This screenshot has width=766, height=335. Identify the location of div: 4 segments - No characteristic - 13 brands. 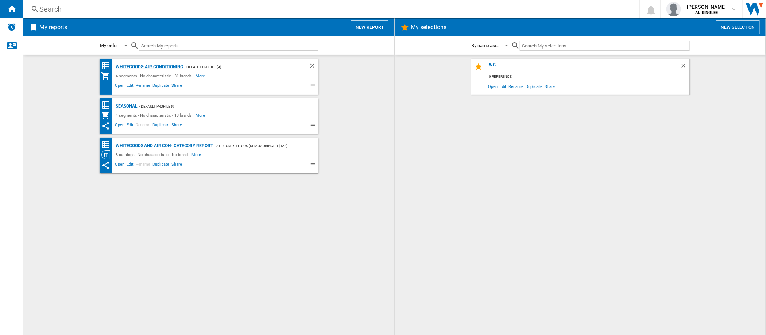
(155, 115).